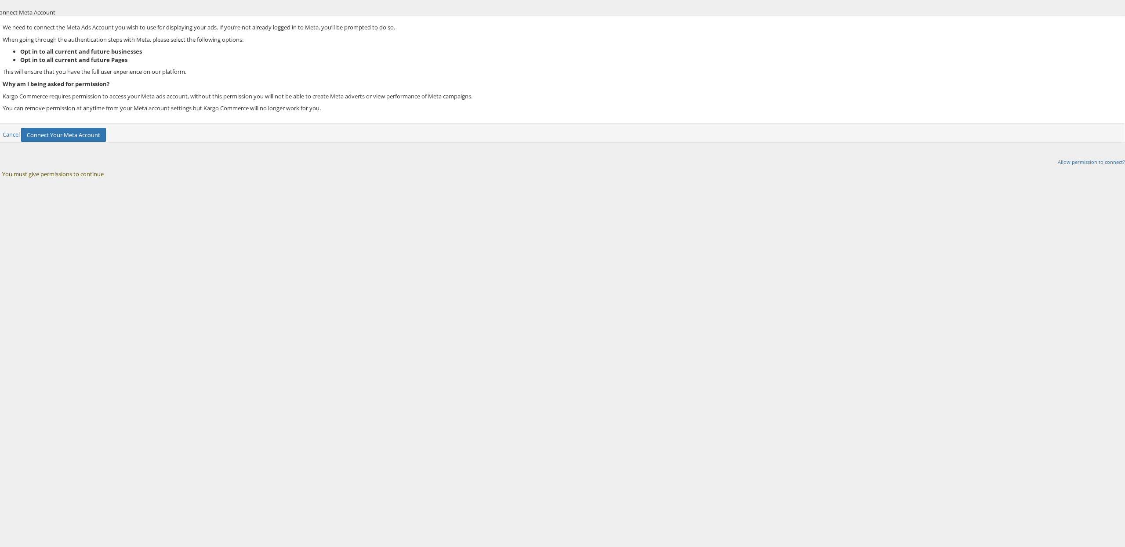 This screenshot has height=547, width=1125. I want to click on button: Connect Your Meta Account, so click(63, 135).